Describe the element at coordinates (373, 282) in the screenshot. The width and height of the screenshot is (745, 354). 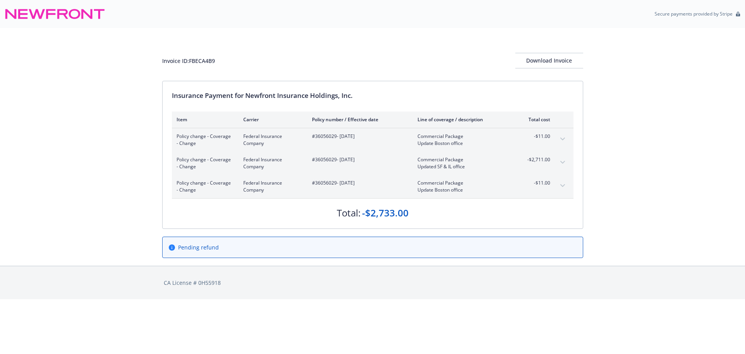
I see `div: CA License # 0H55918` at that location.